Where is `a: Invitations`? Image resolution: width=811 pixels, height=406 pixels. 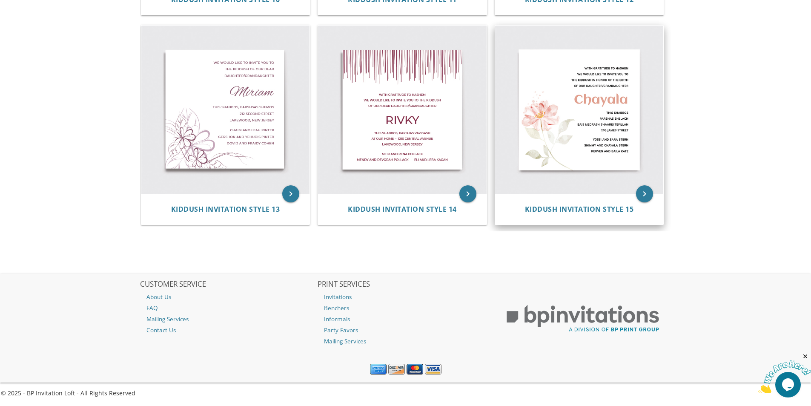 a: Invitations is located at coordinates (406, 297).